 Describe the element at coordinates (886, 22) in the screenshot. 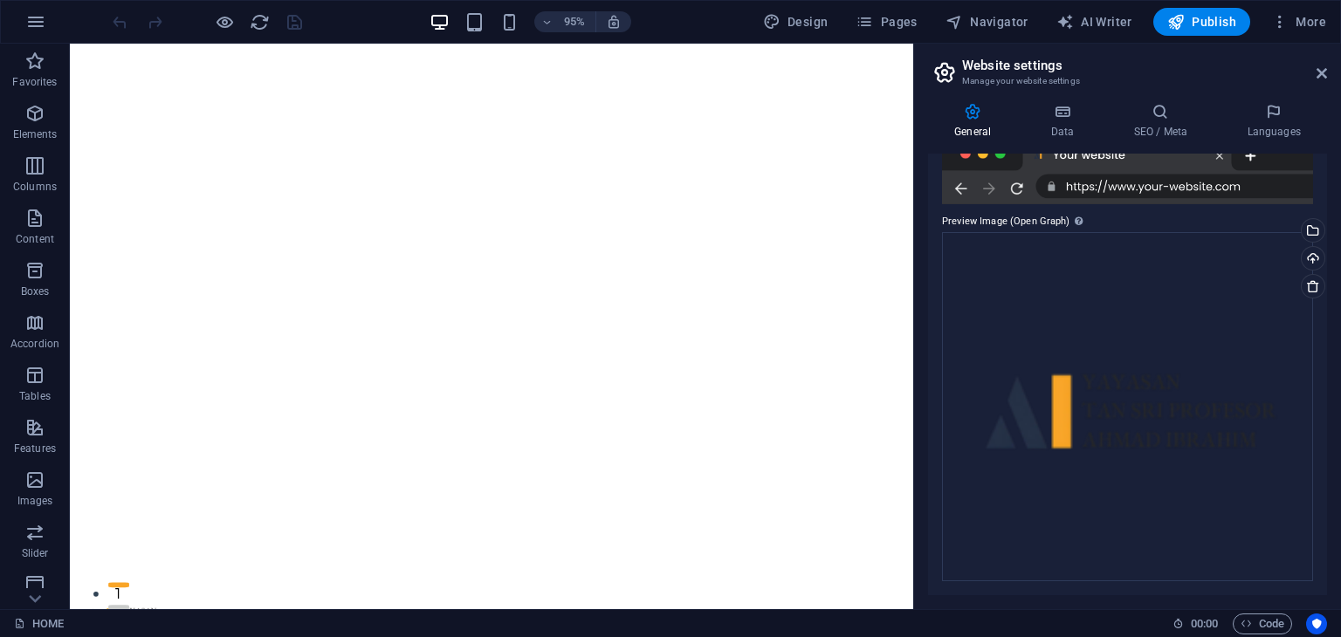

I see `span: Pages` at that location.